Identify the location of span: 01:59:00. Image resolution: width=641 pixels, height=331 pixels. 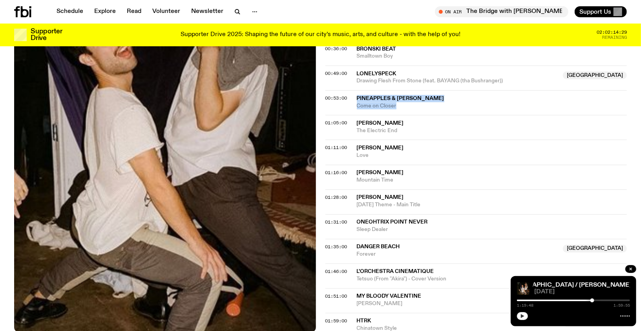
(336, 321).